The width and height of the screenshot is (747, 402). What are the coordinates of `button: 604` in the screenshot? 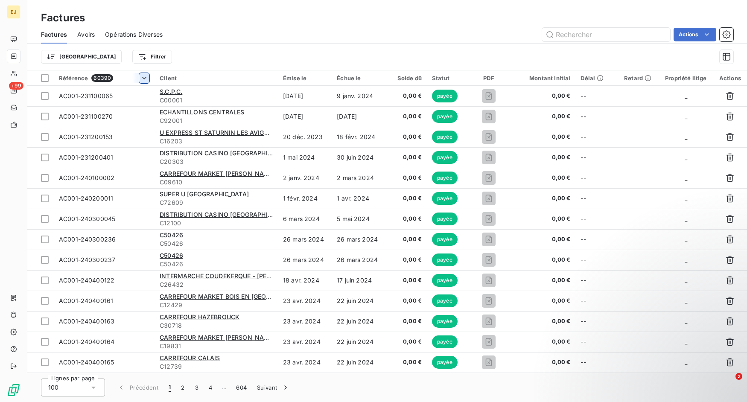 It's located at (241, 387).